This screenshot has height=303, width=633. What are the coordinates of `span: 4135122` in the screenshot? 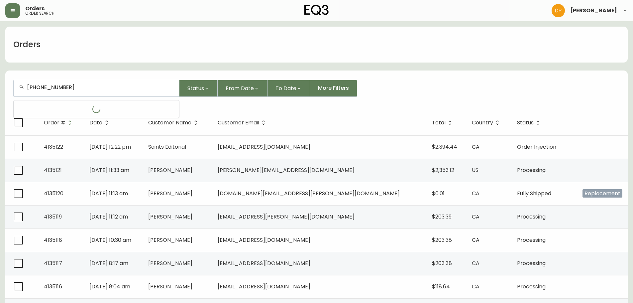 It's located at (53, 147).